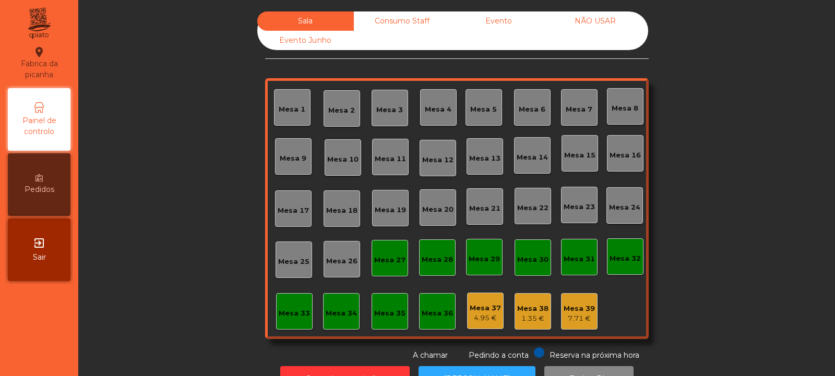  I want to click on div: Fabrica da picanha, so click(39, 63).